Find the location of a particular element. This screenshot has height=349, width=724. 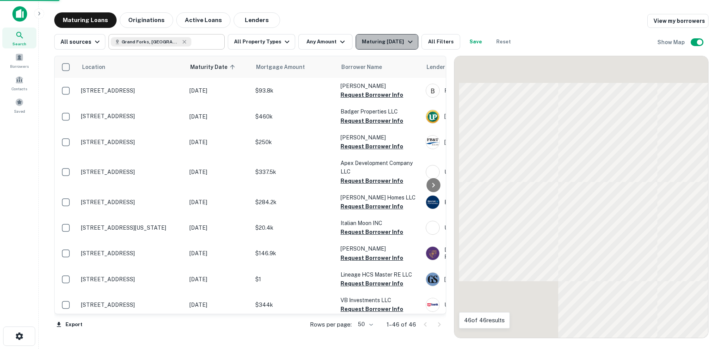

span: Contacts is located at coordinates (19, 89).